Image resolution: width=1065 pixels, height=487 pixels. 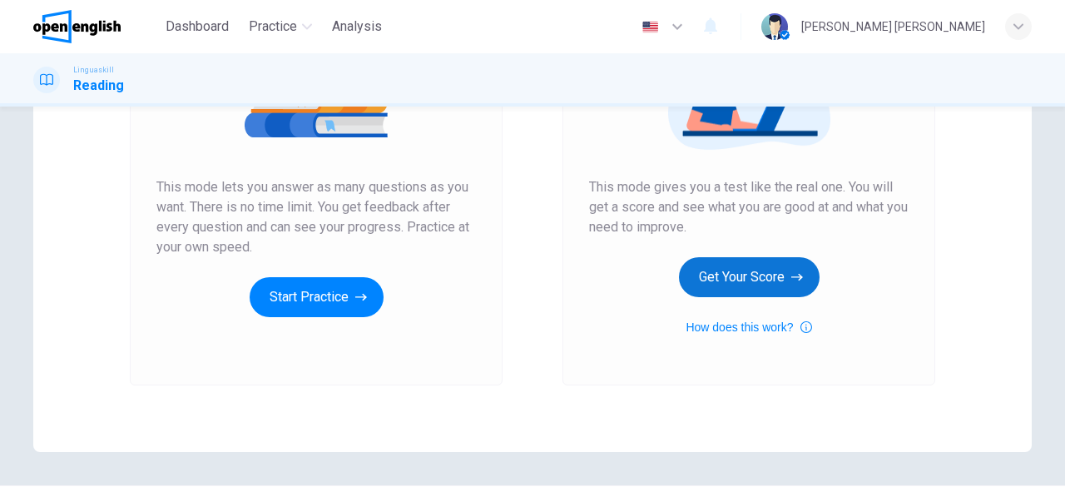 I want to click on button: Start Practice, so click(x=316, y=297).